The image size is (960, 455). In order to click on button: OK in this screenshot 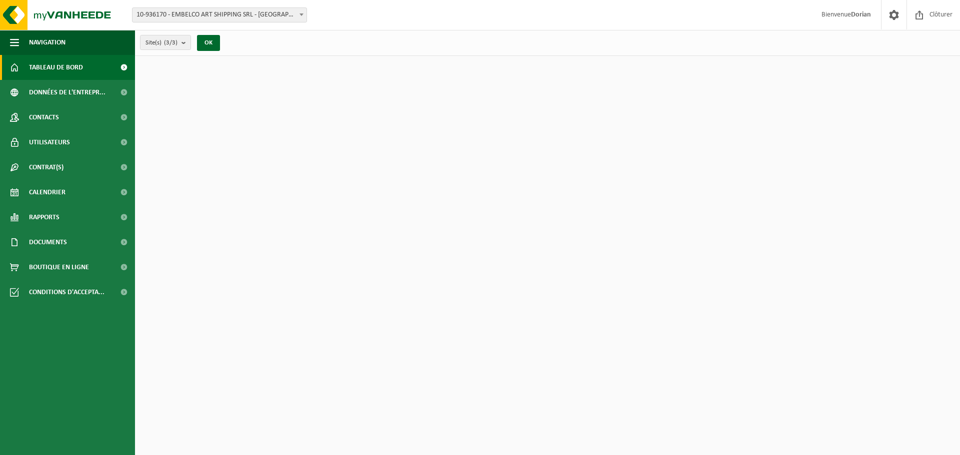, I will do `click(208, 43)`.